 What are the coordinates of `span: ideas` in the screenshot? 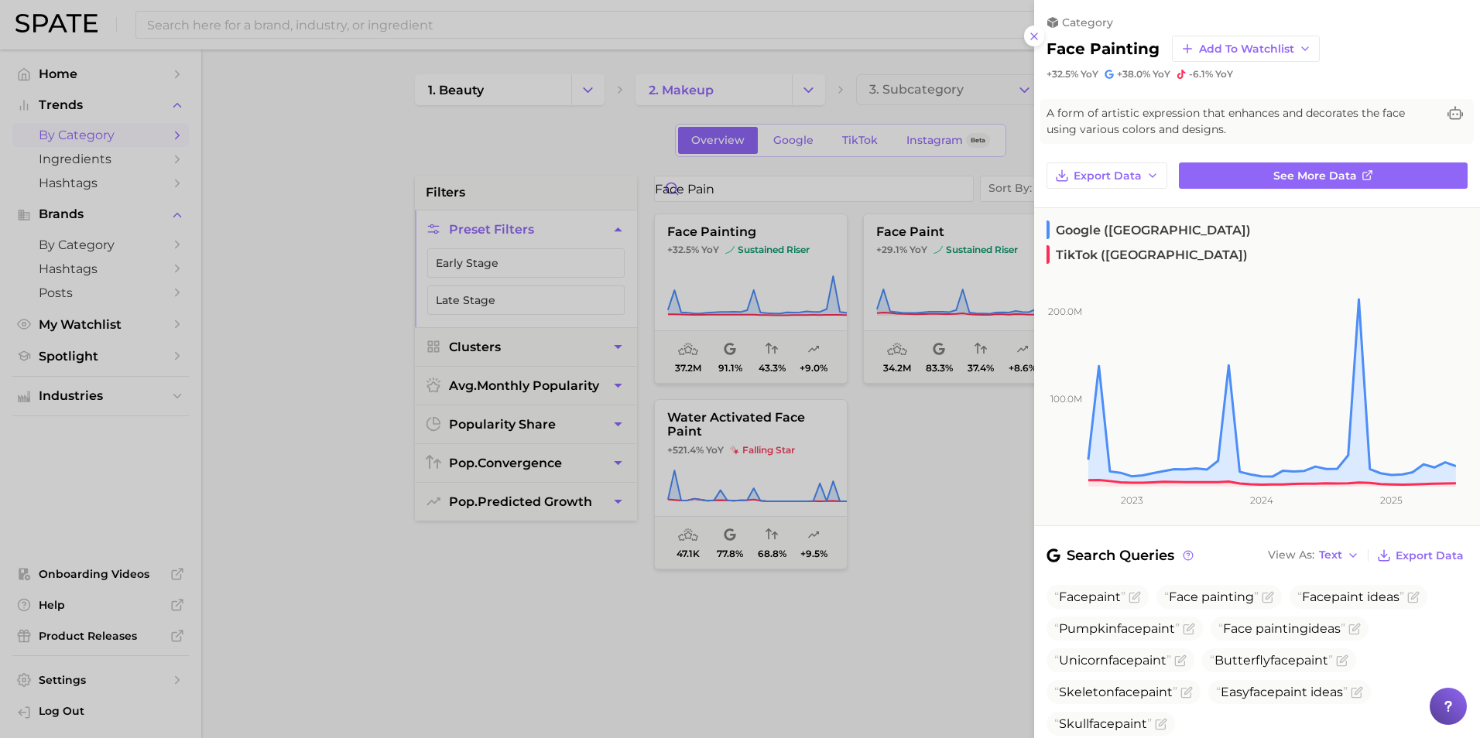 It's located at (1282, 628).